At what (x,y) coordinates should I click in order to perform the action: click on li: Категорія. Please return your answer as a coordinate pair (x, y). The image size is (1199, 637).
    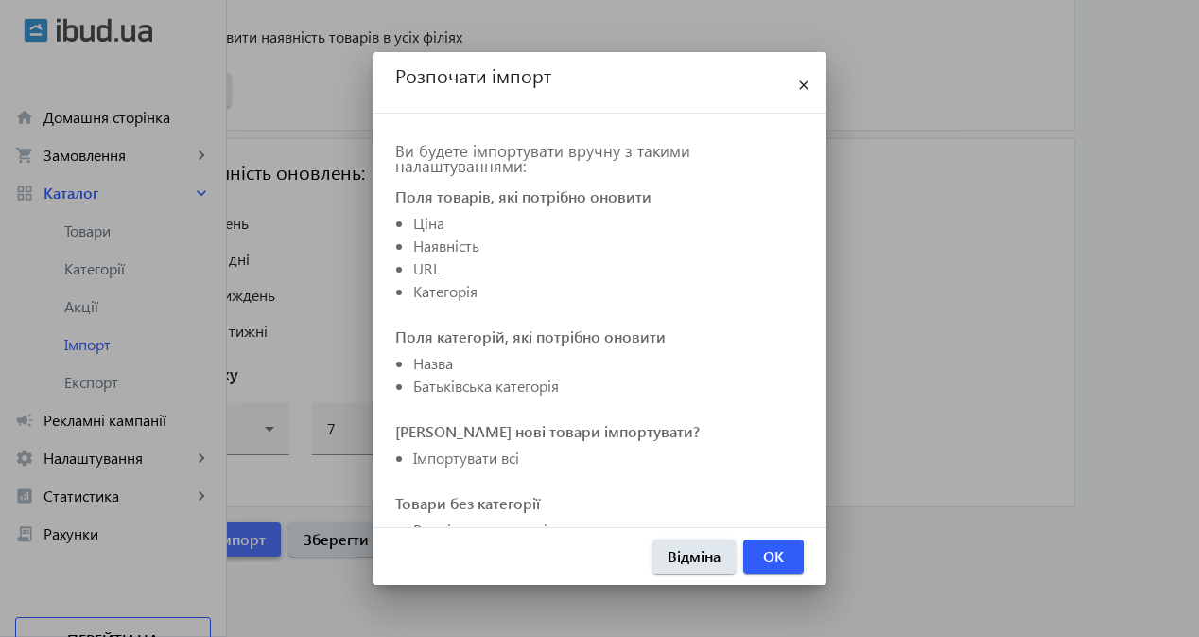
    Looking at the image, I should click on (608, 291).